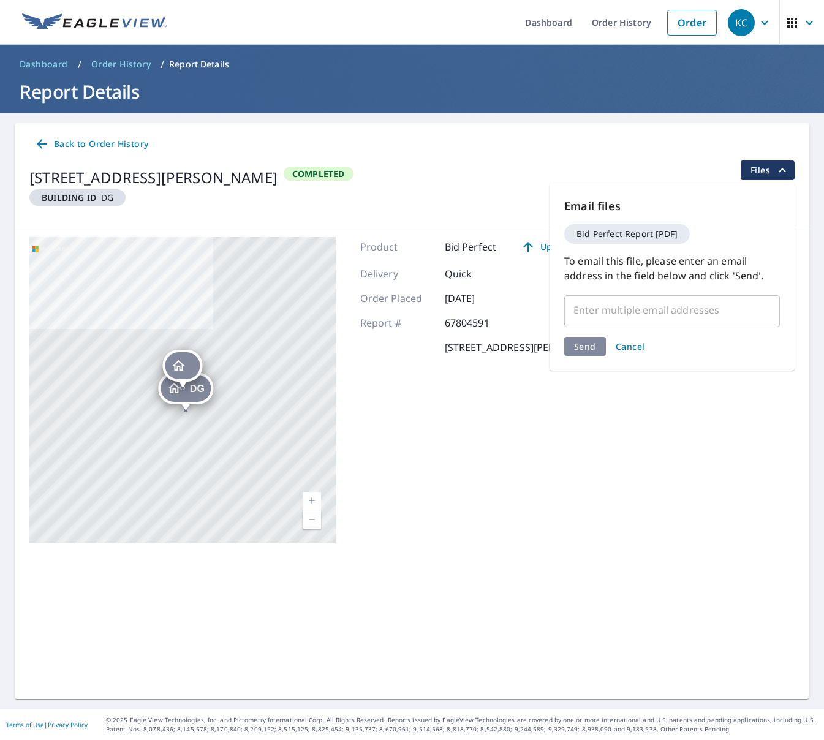 The image size is (824, 740). What do you see at coordinates (663, 310) in the screenshot?
I see `input: Enter multiple email addresses` at bounding box center [663, 310].